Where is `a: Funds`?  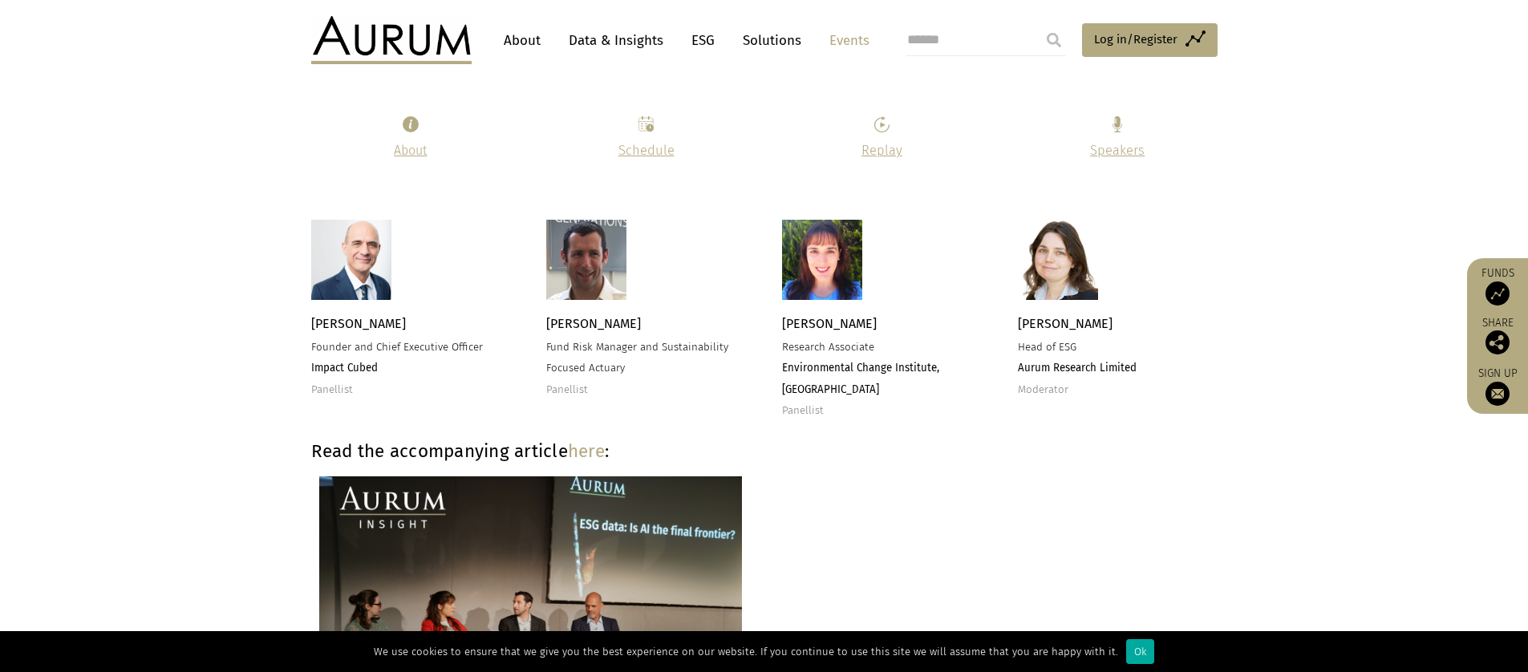 a: Funds is located at coordinates (1497, 286).